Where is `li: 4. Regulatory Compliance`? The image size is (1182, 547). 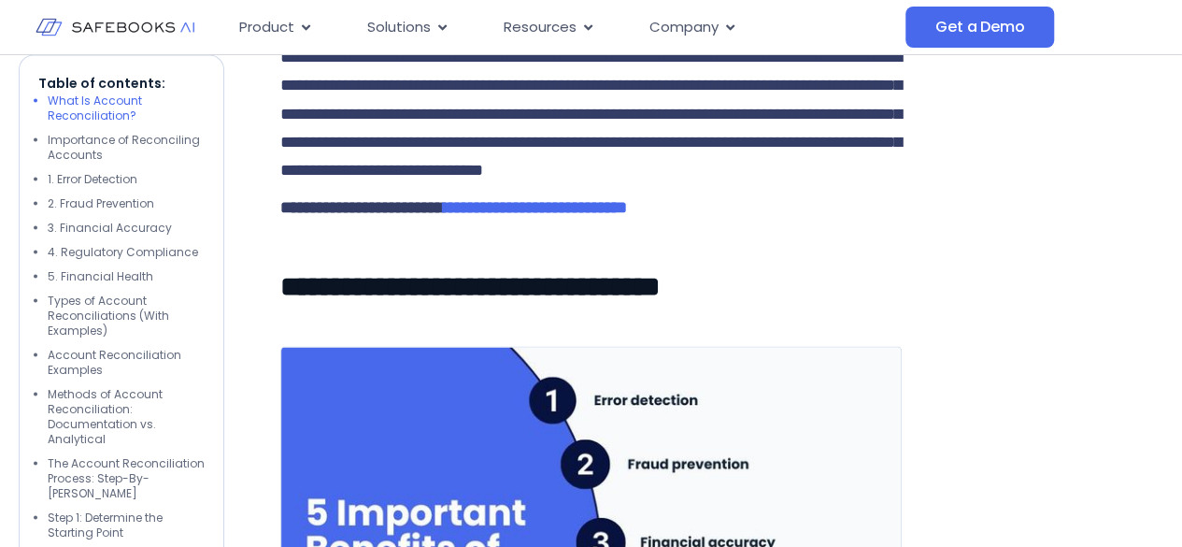
li: 4. Regulatory Compliance is located at coordinates (126, 252).